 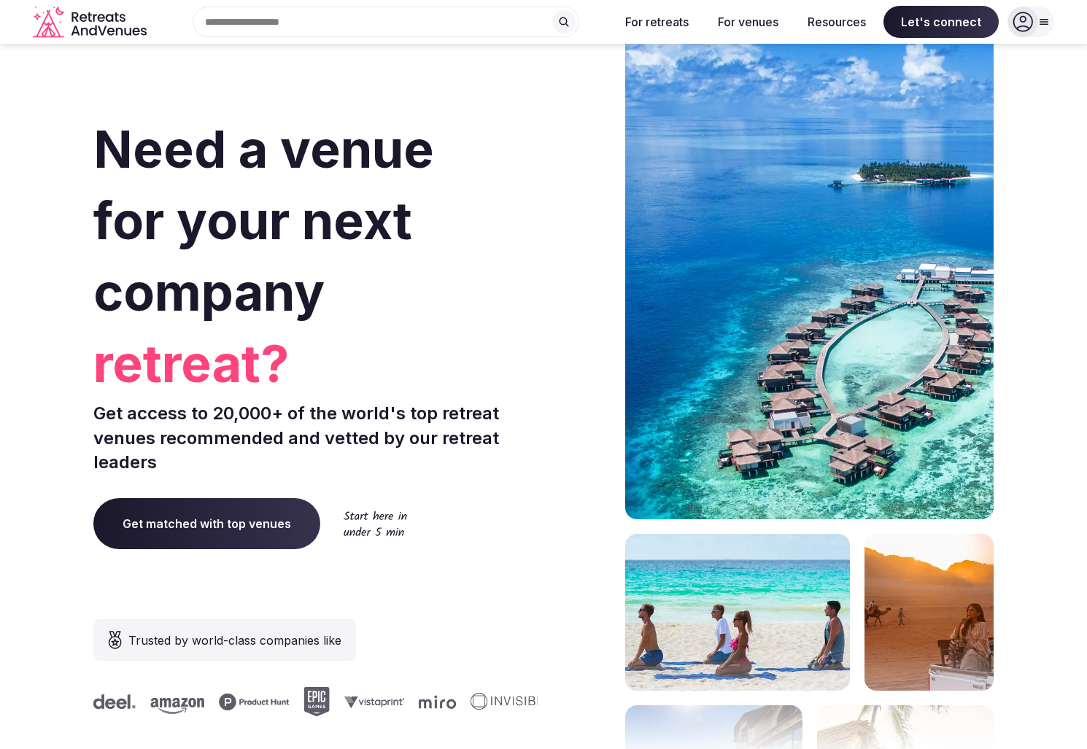 What do you see at coordinates (315, 364) in the screenshot?
I see `span: retreat?` at bounding box center [315, 364].